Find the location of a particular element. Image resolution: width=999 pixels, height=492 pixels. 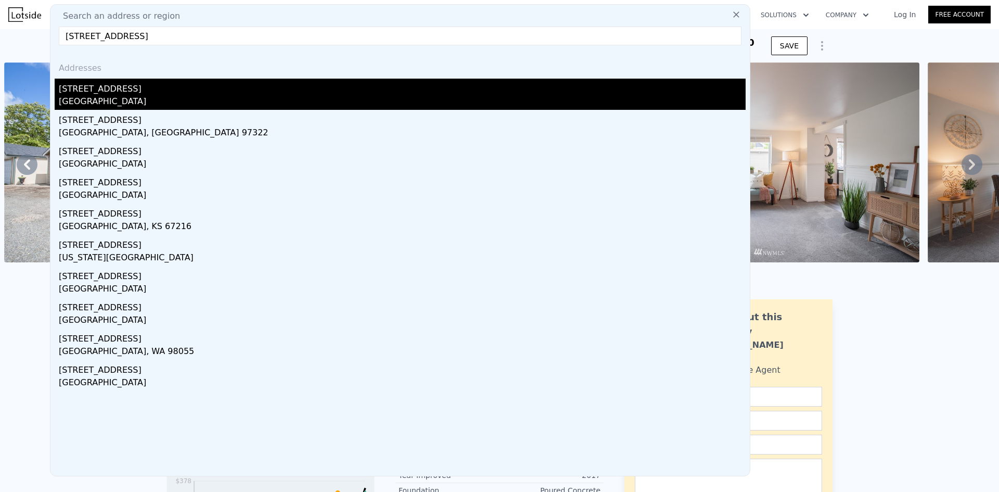

input: Enter an address, city, region, neighborhood or zip code is located at coordinates (400, 36).